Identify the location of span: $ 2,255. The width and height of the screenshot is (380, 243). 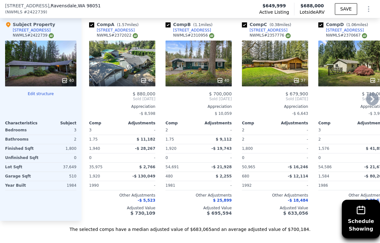
(224, 176).